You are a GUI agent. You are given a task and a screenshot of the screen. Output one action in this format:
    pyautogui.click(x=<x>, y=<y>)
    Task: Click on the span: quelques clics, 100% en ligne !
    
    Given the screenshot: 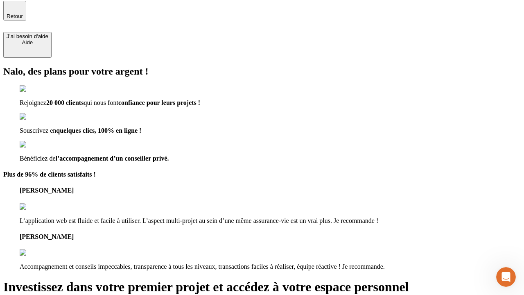 What is the action you would take?
    pyautogui.click(x=99, y=130)
    